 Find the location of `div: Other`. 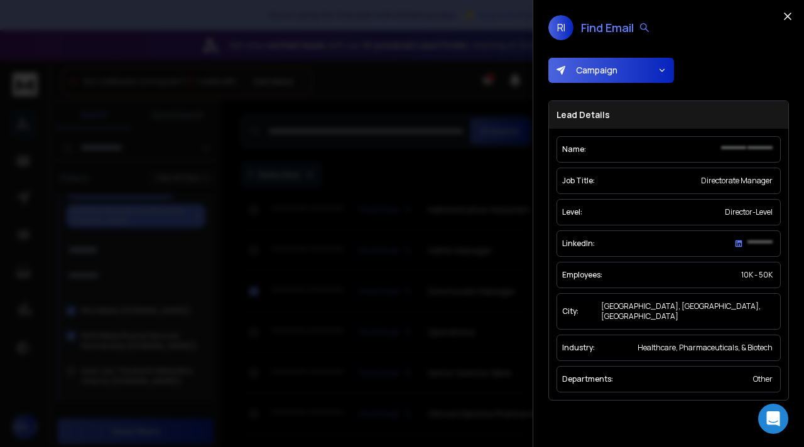

div: Other is located at coordinates (763, 380).